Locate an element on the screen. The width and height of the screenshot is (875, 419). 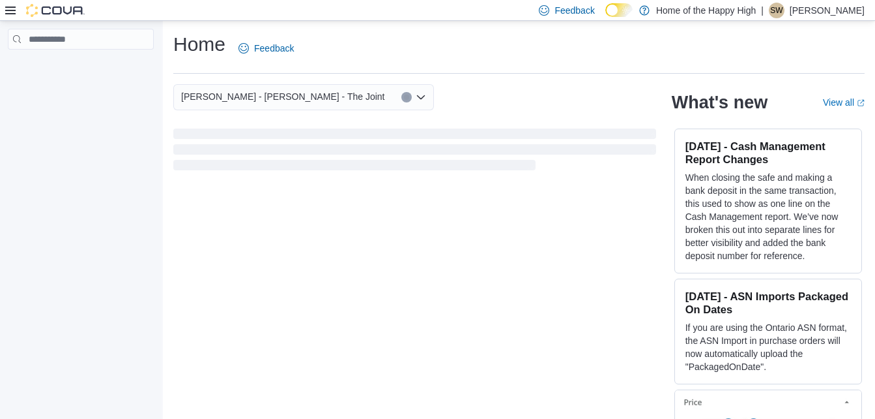
p: When closing the safe and making a bank deposit in the same transaction, this used to show as one... is located at coordinates (769, 216).